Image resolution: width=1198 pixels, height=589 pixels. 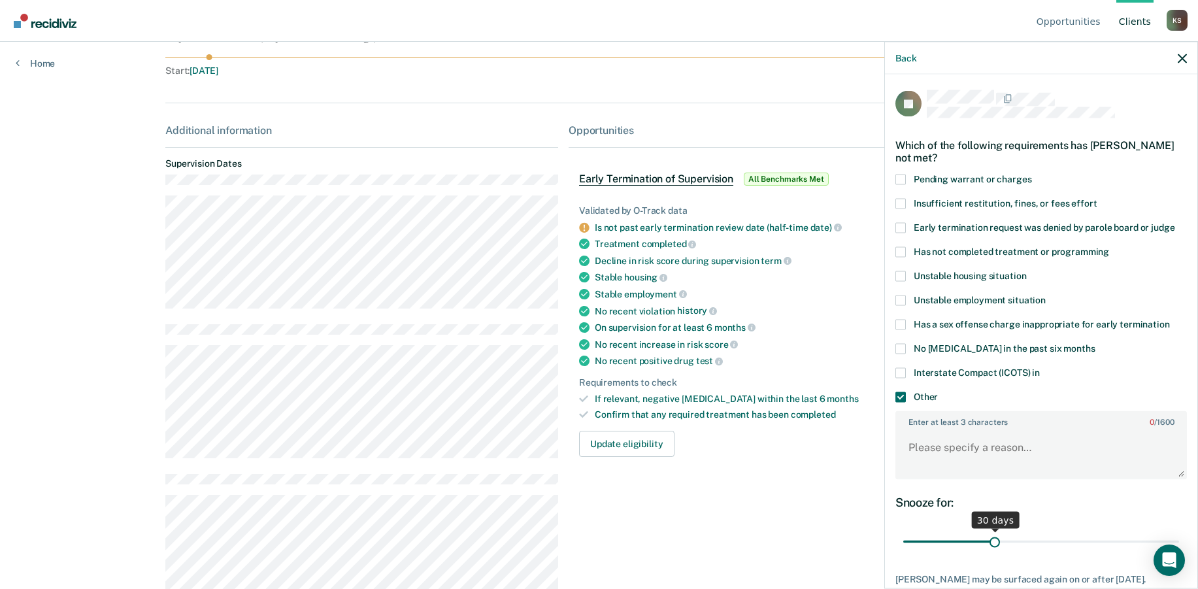 I want to click on span: Pending warrant or charges, so click(x=973, y=178).